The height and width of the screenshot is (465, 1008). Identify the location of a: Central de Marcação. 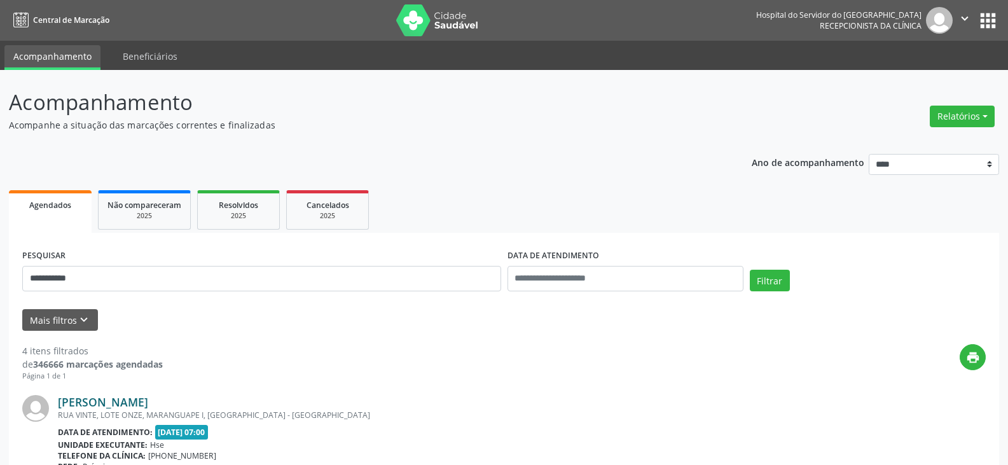
(59, 20).